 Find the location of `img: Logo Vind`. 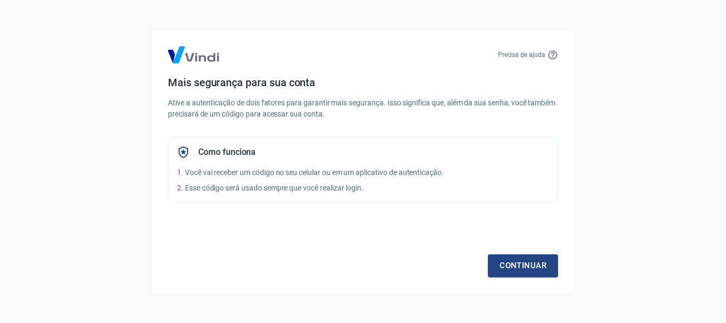

img: Logo Vind is located at coordinates (193, 55).